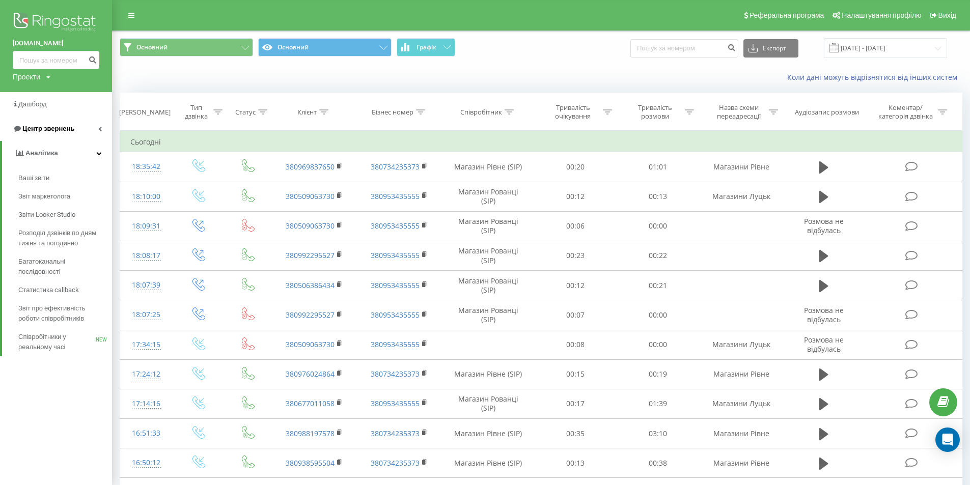 The image size is (970, 485). Describe the element at coordinates (65, 267) in the screenshot. I see `a: Багатоканальні послідовності` at that location.